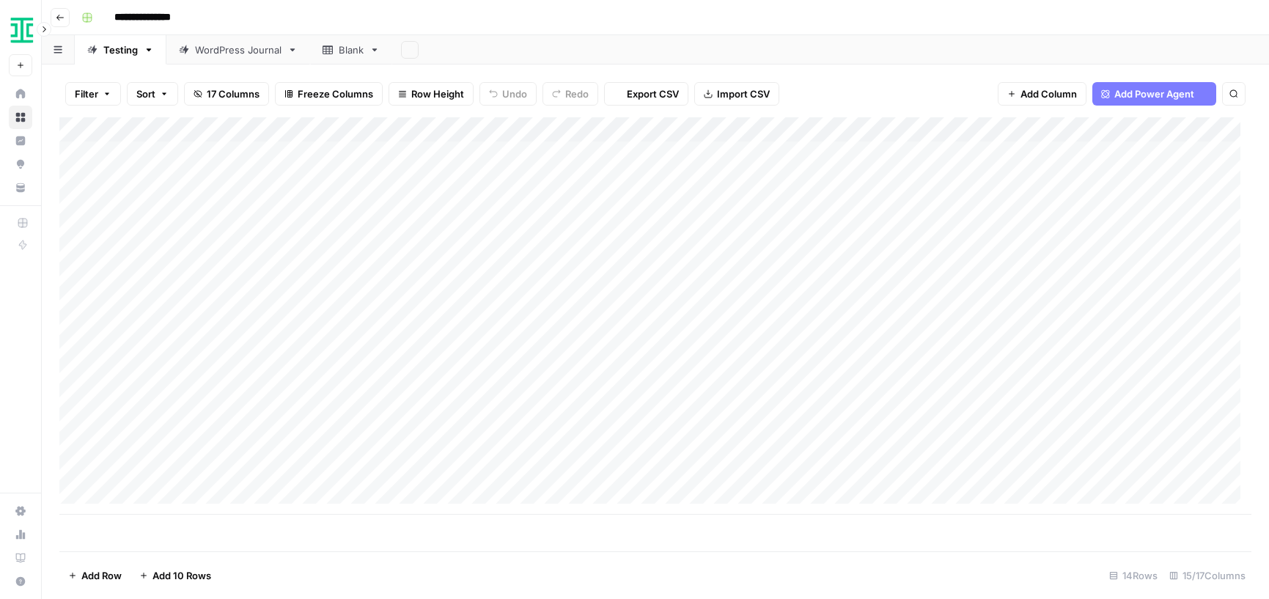 The height and width of the screenshot is (599, 1269). I want to click on button: Help + Support, so click(21, 581).